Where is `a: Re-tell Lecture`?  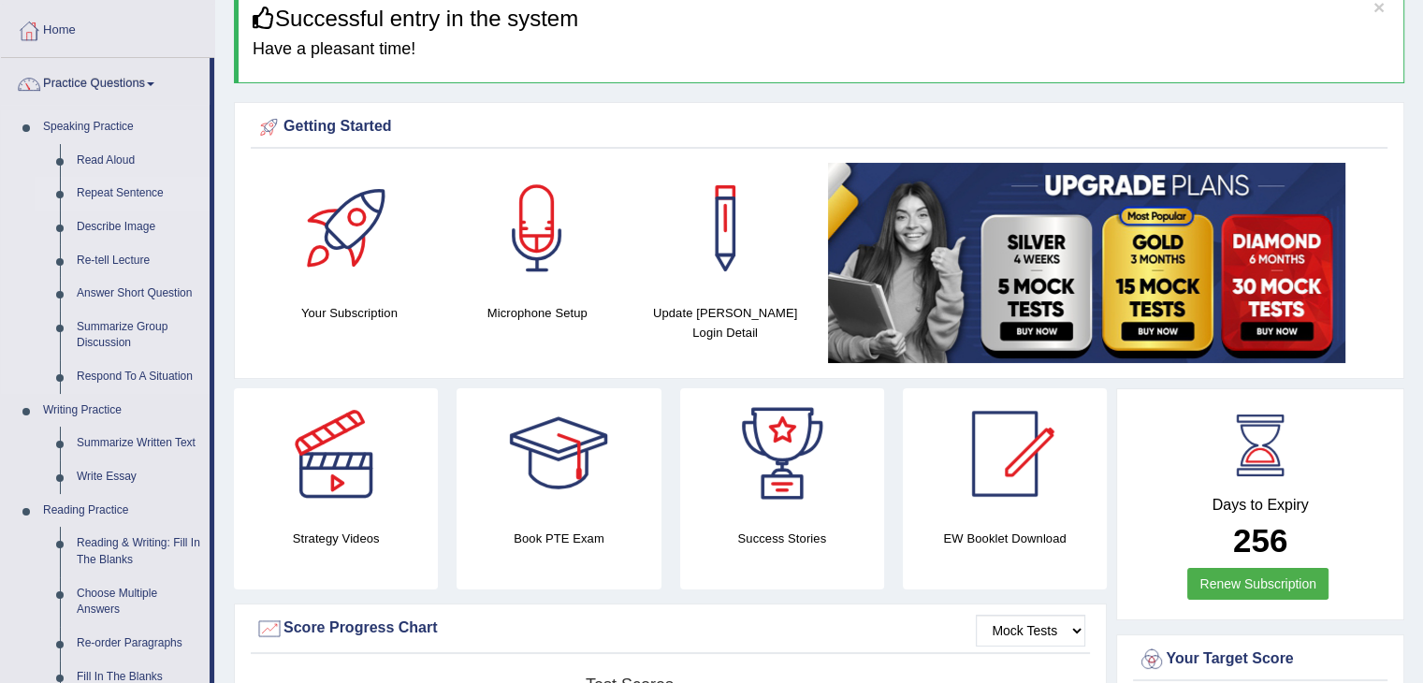 a: Re-tell Lecture is located at coordinates (138, 261).